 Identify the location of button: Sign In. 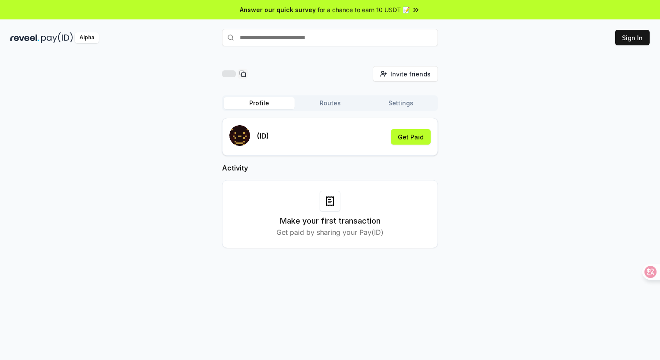
(633, 38).